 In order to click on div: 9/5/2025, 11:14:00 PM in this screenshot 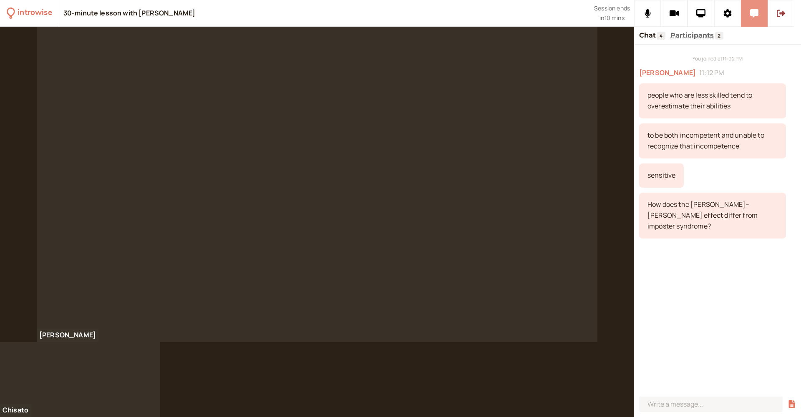, I will do `click(713, 141)`.